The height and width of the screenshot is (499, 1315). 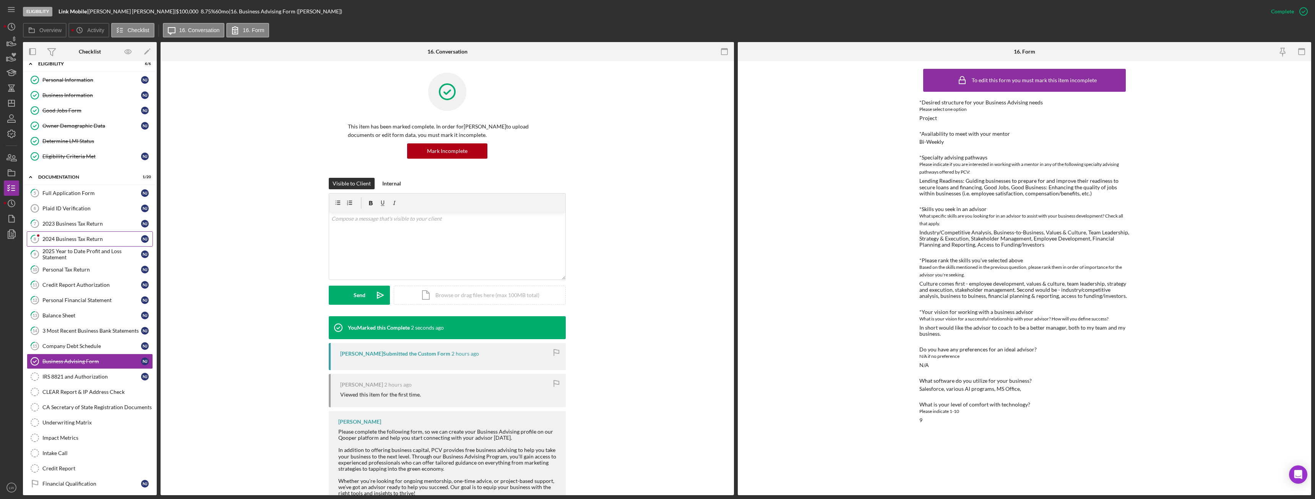 I want to click on a: Business InformationNJ, so click(x=90, y=95).